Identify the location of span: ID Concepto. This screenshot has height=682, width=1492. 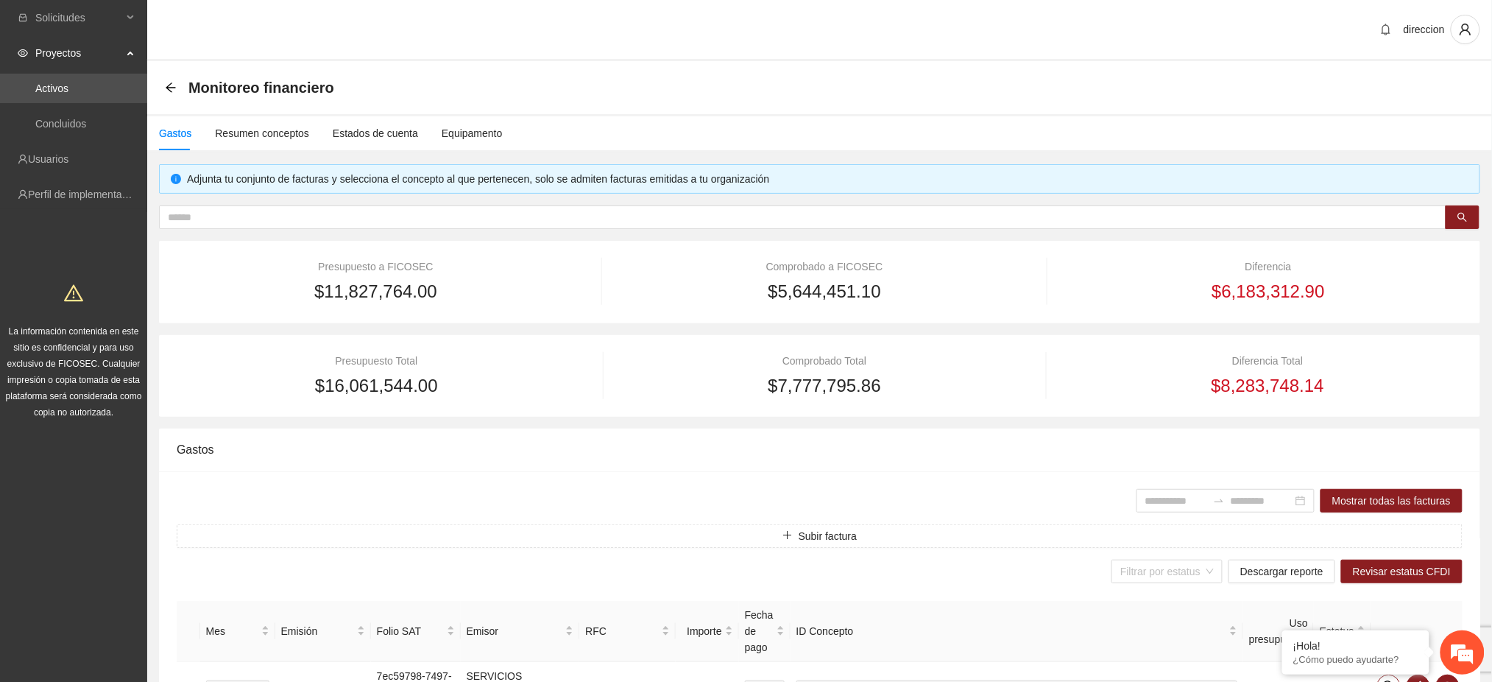
(1011, 631).